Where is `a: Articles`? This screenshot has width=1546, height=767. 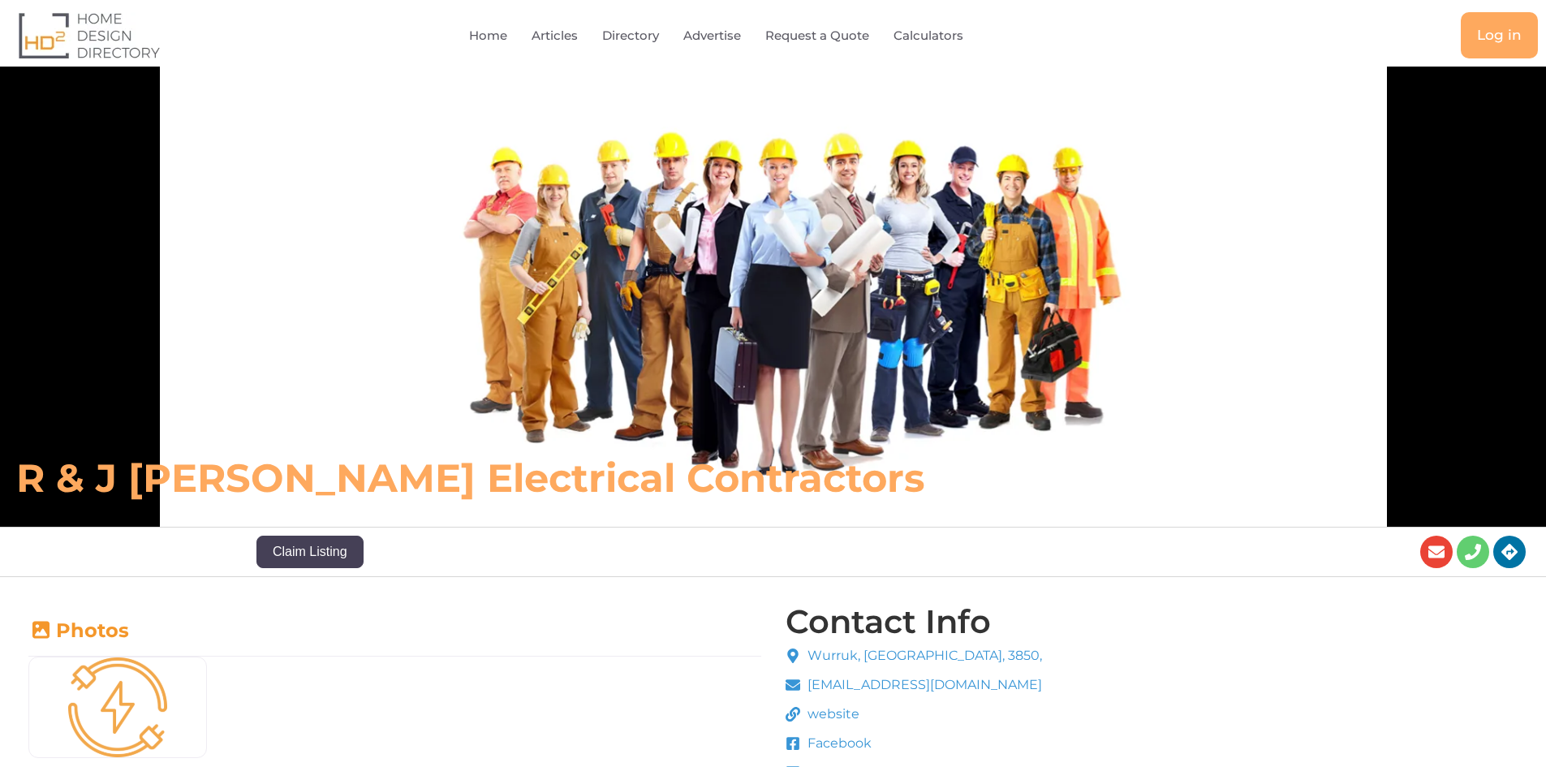
a: Articles is located at coordinates (554, 36).